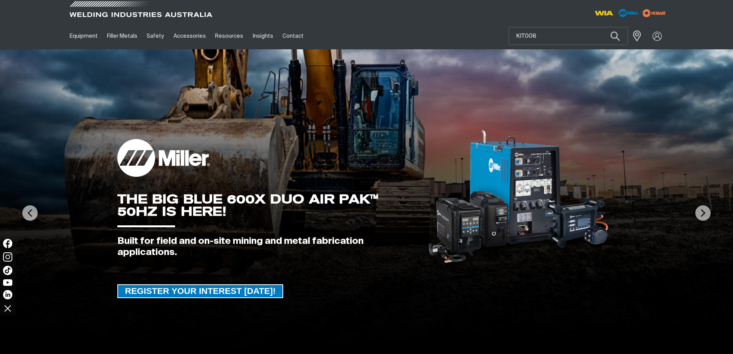 This screenshot has height=354, width=733. I want to click on img: miller, so click(654, 13).